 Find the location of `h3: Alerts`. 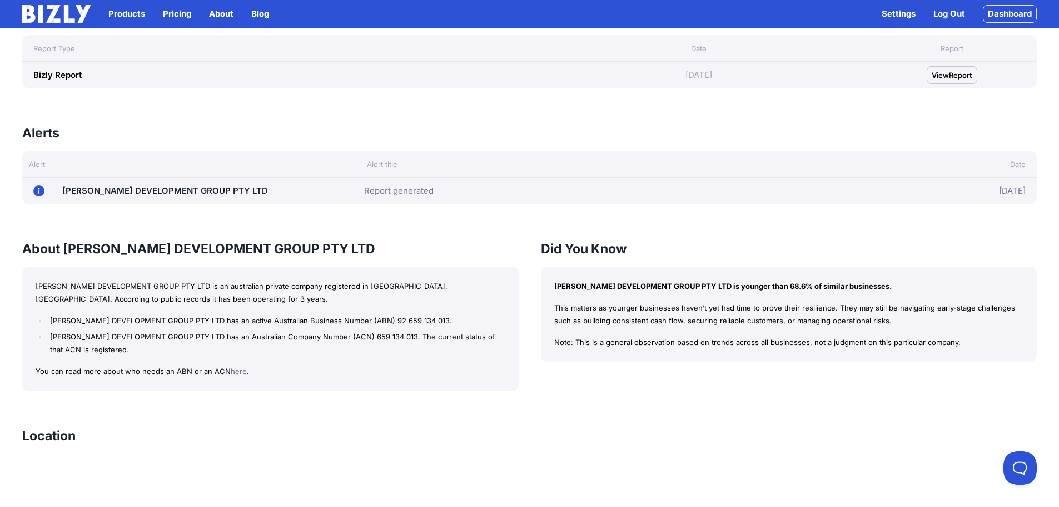

h3: Alerts is located at coordinates (41, 133).